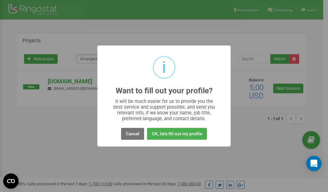 This screenshot has width=328, height=192. I want to click on button: Open CMP widget, so click(11, 181).